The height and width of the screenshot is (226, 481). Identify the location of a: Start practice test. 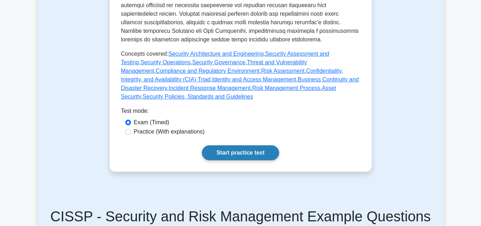
(241, 152).